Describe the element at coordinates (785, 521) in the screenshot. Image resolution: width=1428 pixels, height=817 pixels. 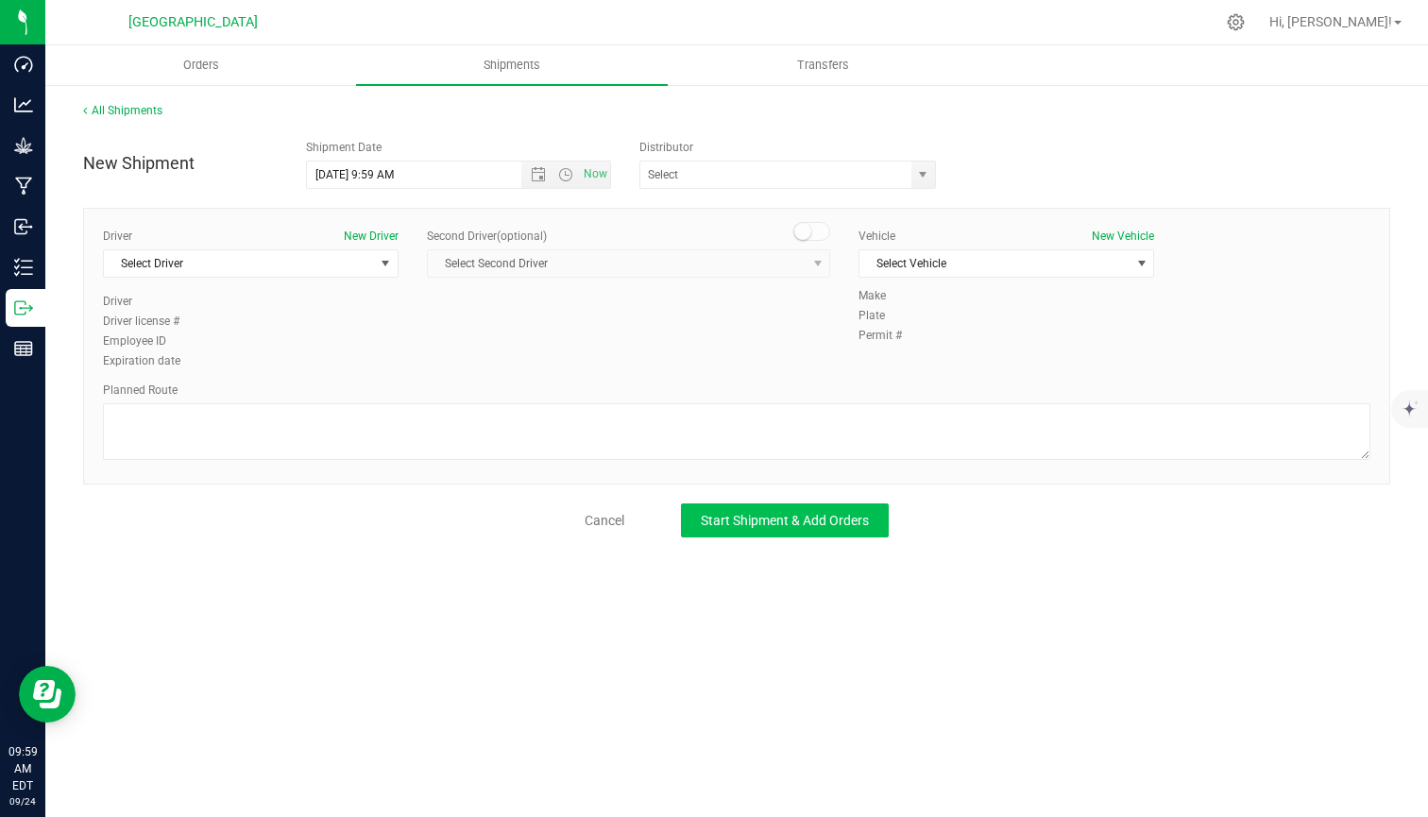
I see `span: Start Shipment & Add Orders` at that location.